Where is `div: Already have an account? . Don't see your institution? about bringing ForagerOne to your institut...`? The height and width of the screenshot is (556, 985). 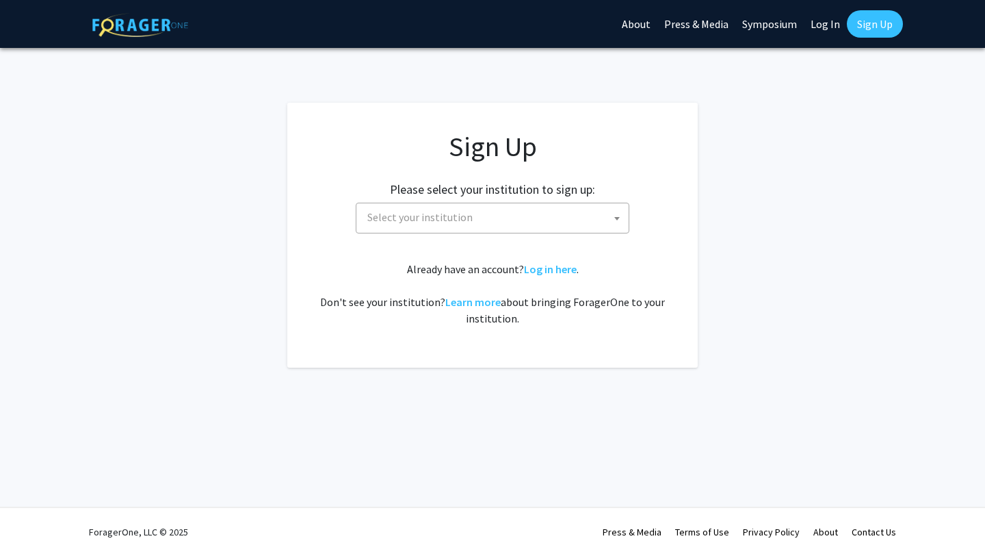
div: Already have an account? . Don't see your institution? about bringing ForagerOne to your institut... is located at coordinates (493, 294).